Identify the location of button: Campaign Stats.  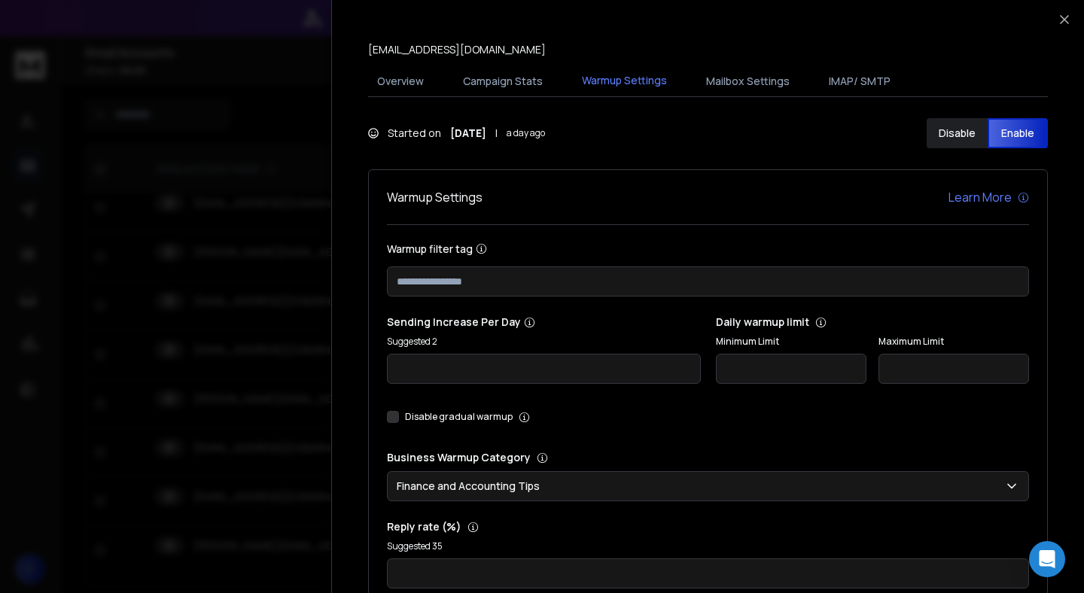
(503, 81).